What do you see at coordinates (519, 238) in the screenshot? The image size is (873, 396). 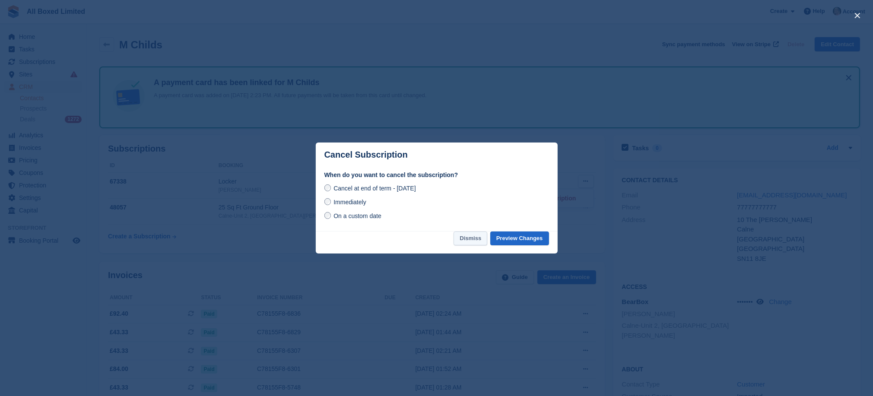 I see `button: Preview Changes` at bounding box center [519, 238].